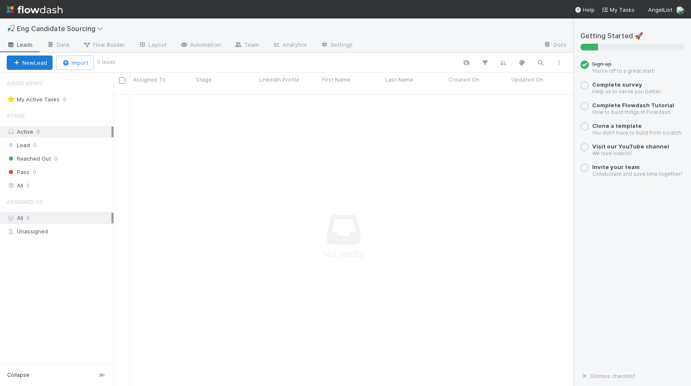  What do you see at coordinates (608, 376) in the screenshot?
I see `a: Dismiss checklist` at bounding box center [608, 376].